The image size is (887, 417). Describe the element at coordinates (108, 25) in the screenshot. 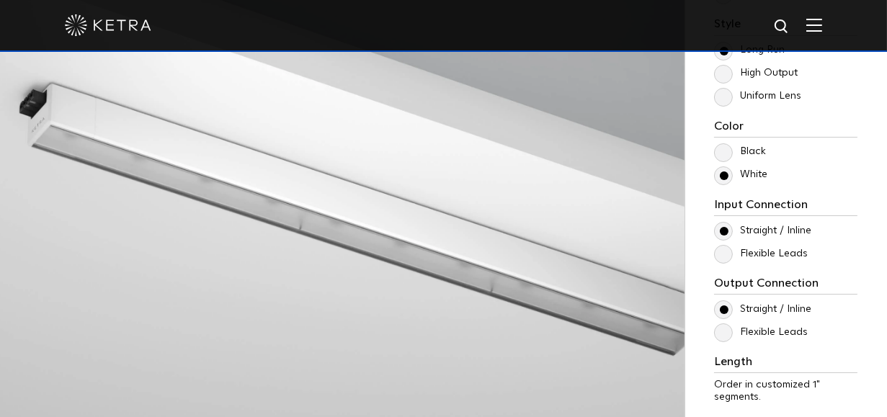

I see `img: ketra-logo-2019-white` at that location.